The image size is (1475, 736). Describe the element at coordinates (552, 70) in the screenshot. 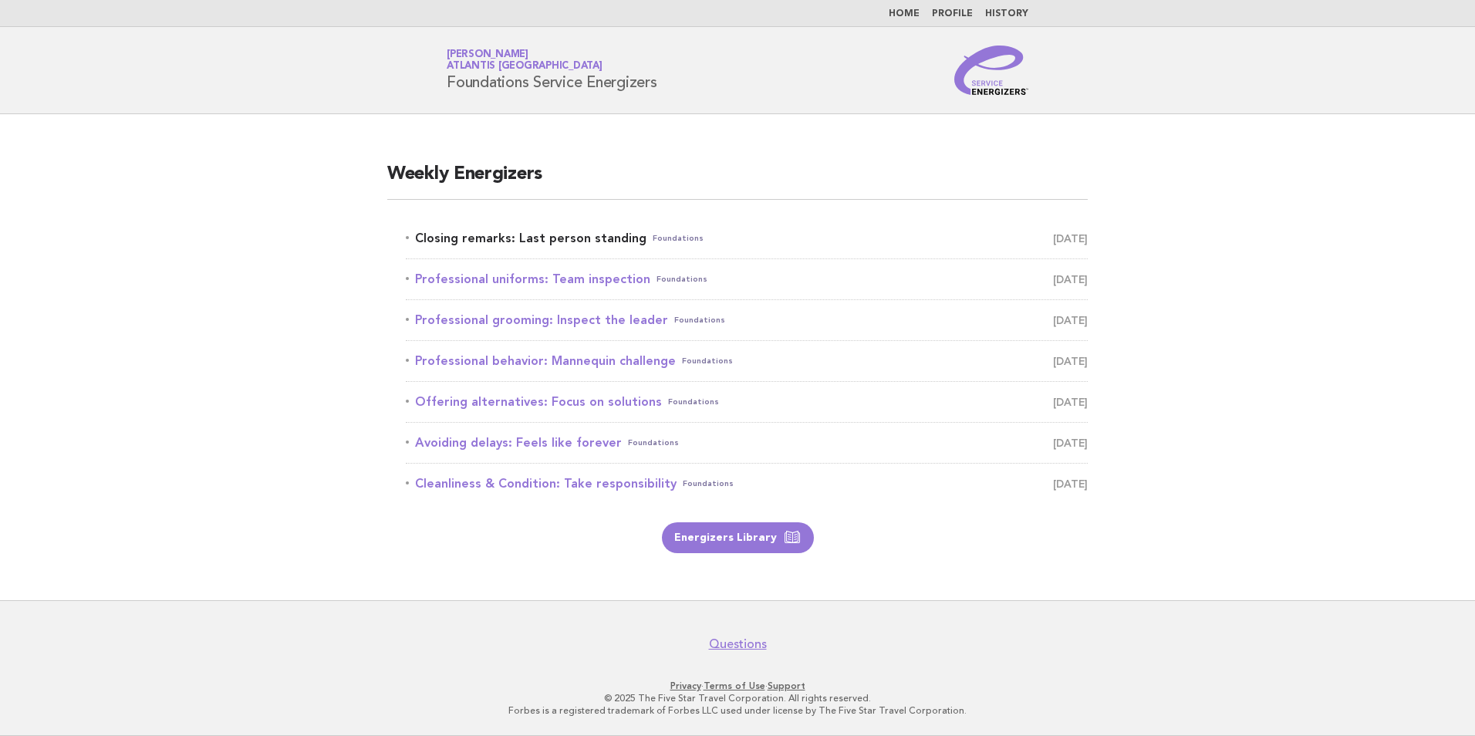

I see `h1: Foundations Service Energizers` at that location.